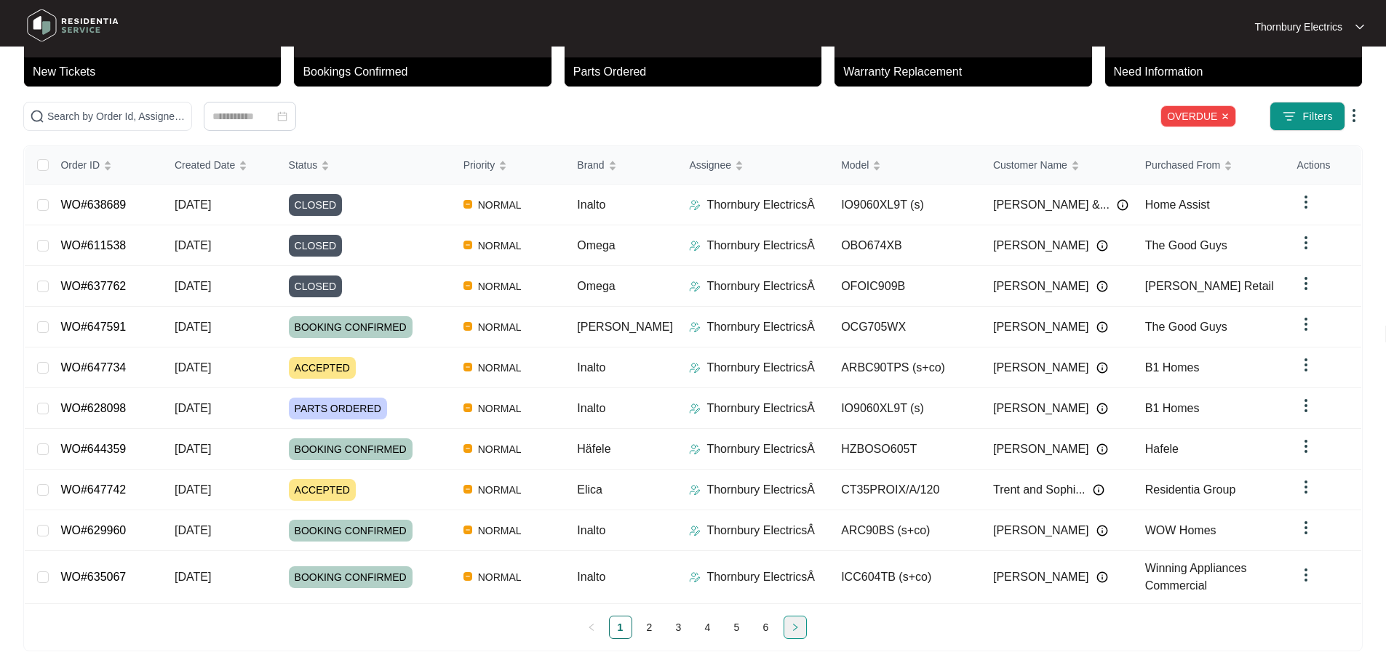 Image resolution: width=1386 pixels, height=668 pixels. Describe the element at coordinates (1180, 530) in the screenshot. I see `span: WOW Homes` at that location.